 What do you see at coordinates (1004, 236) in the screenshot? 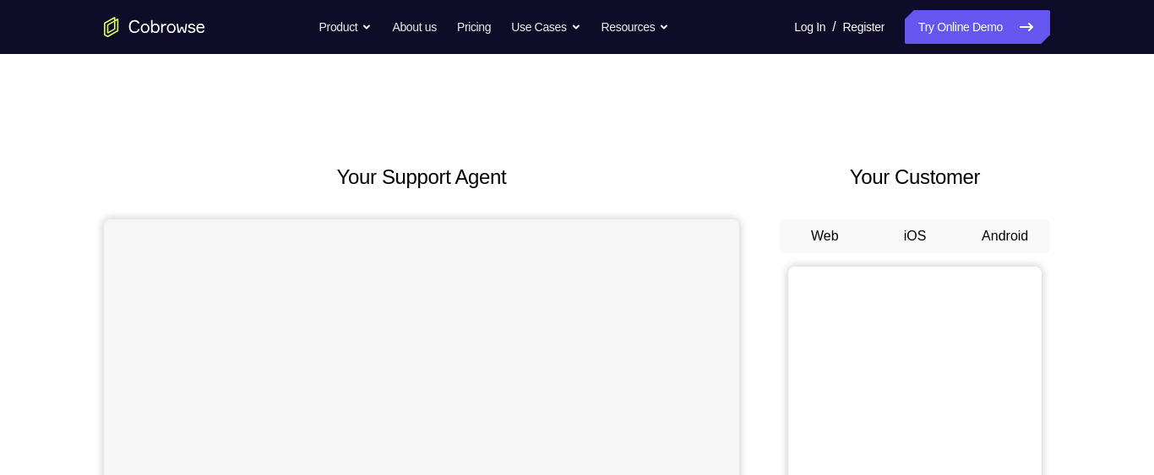
I see `button: Android` at bounding box center [1004, 236].